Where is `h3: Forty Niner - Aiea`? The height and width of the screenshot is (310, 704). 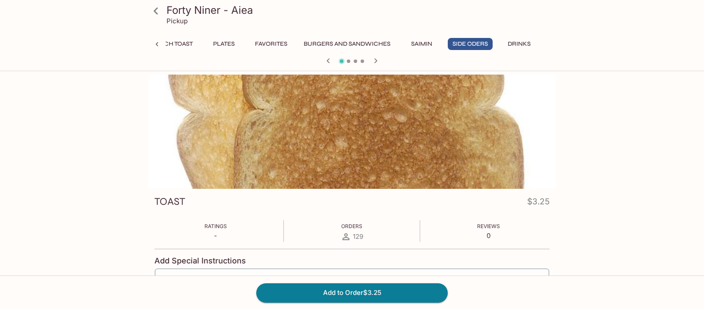 h3: Forty Niner - Aiea is located at coordinates (359, 10).